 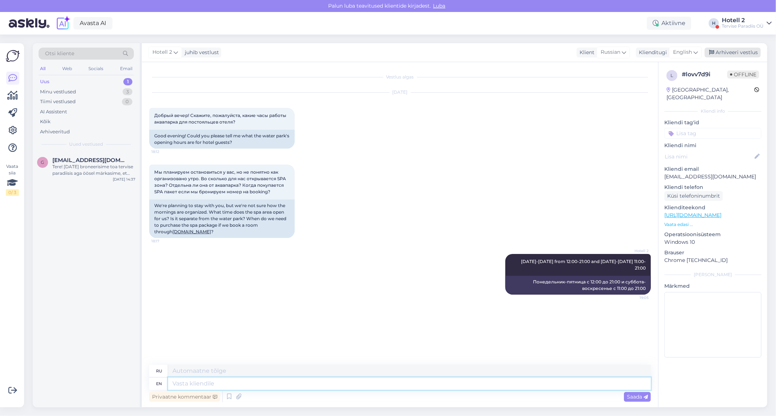 I want to click on div: 0, so click(x=127, y=102).